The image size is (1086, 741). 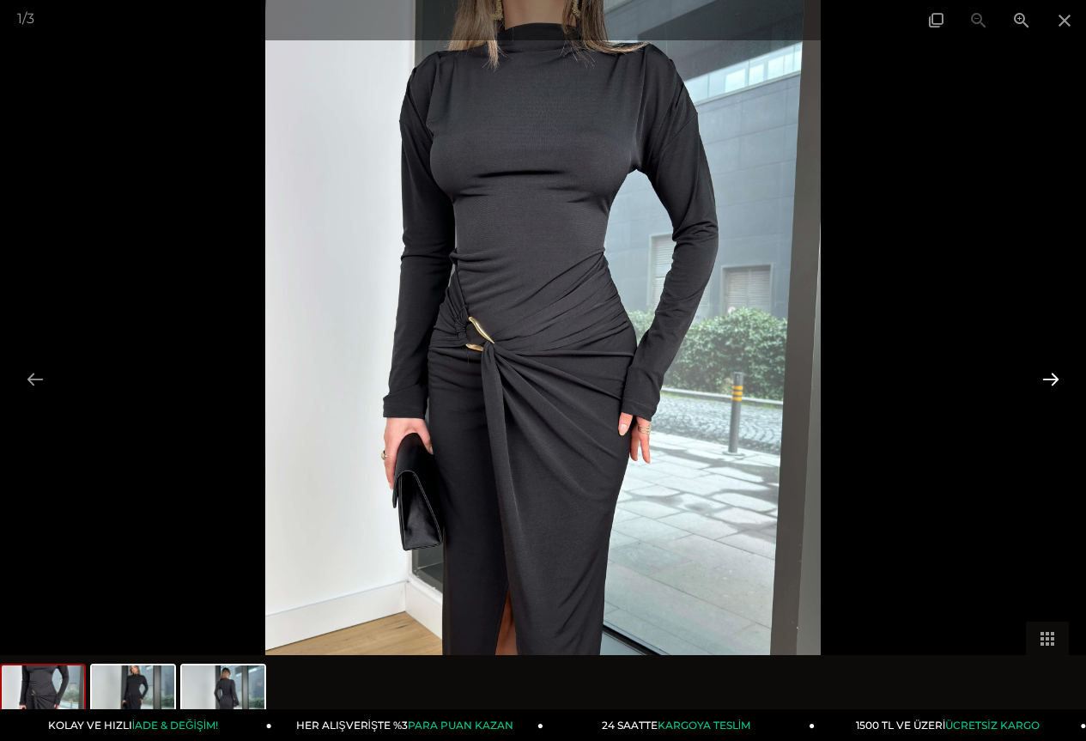 What do you see at coordinates (133, 698) in the screenshot?
I see `img: taisa-elbise-25k502--8127-.jpg` at bounding box center [133, 698].